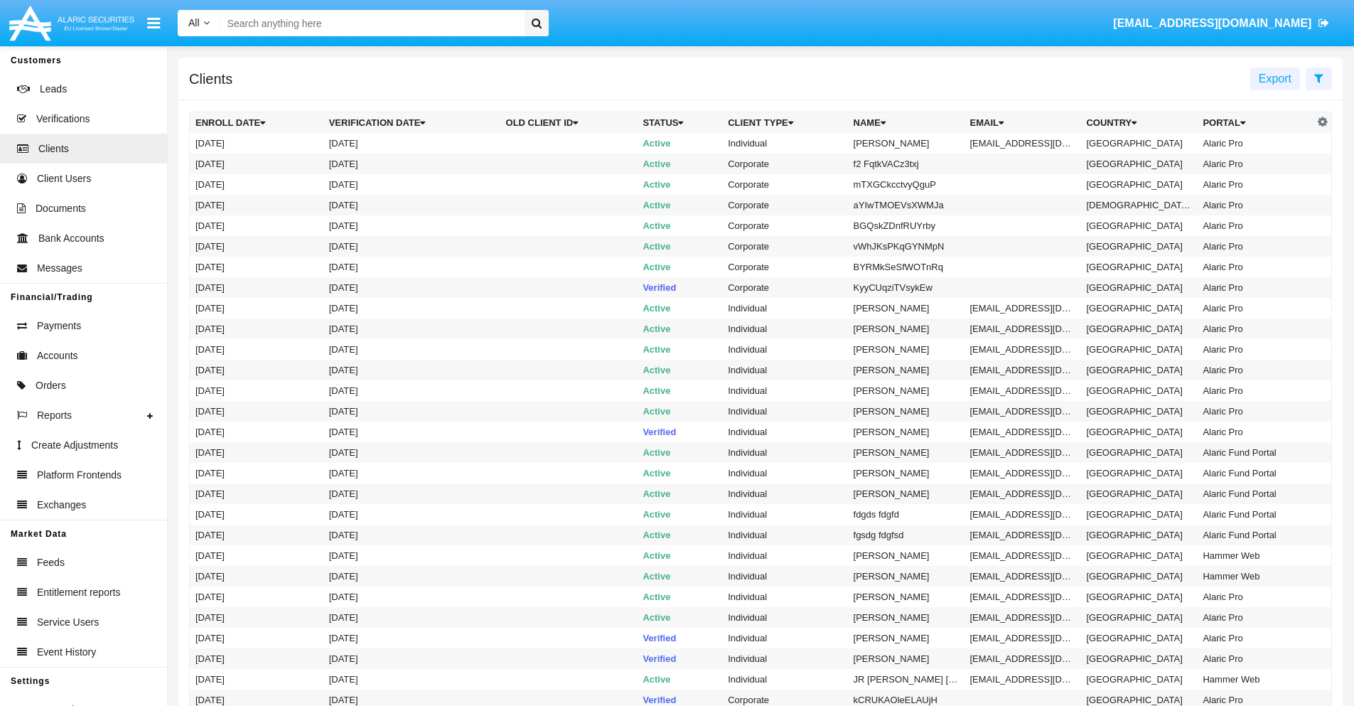 Image resolution: width=1354 pixels, height=706 pixels. Describe the element at coordinates (1255, 452) in the screenshot. I see `td: Alaric Fund Portal` at that location.